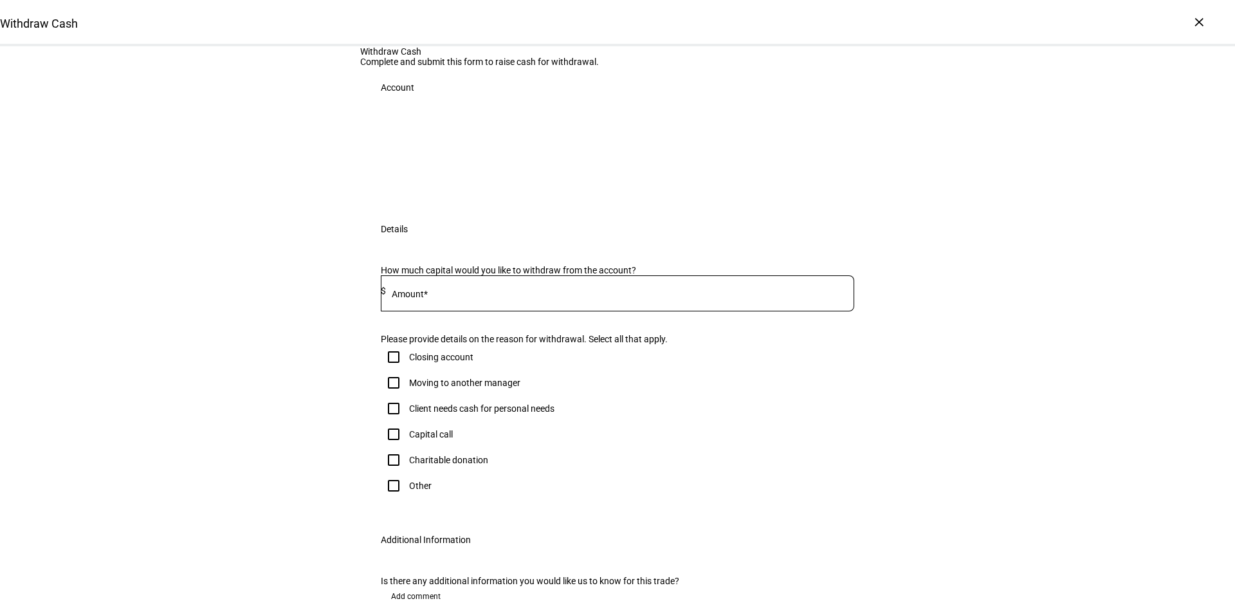 This screenshot has width=1235, height=608. I want to click on div: Complete and submit this form to raise cash for withdrawal., so click(618, 62).